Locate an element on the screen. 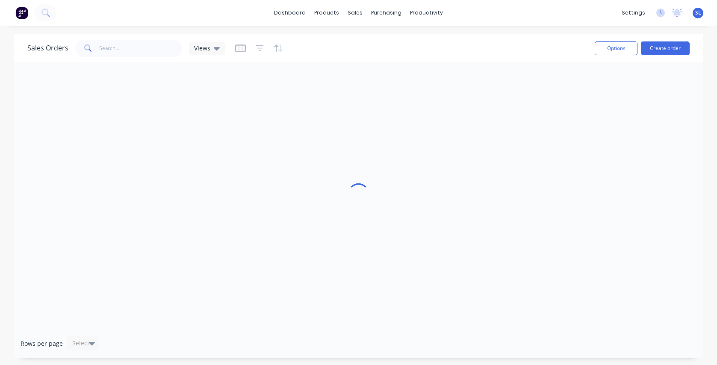 Image resolution: width=717 pixels, height=365 pixels. button: Options is located at coordinates (616, 48).